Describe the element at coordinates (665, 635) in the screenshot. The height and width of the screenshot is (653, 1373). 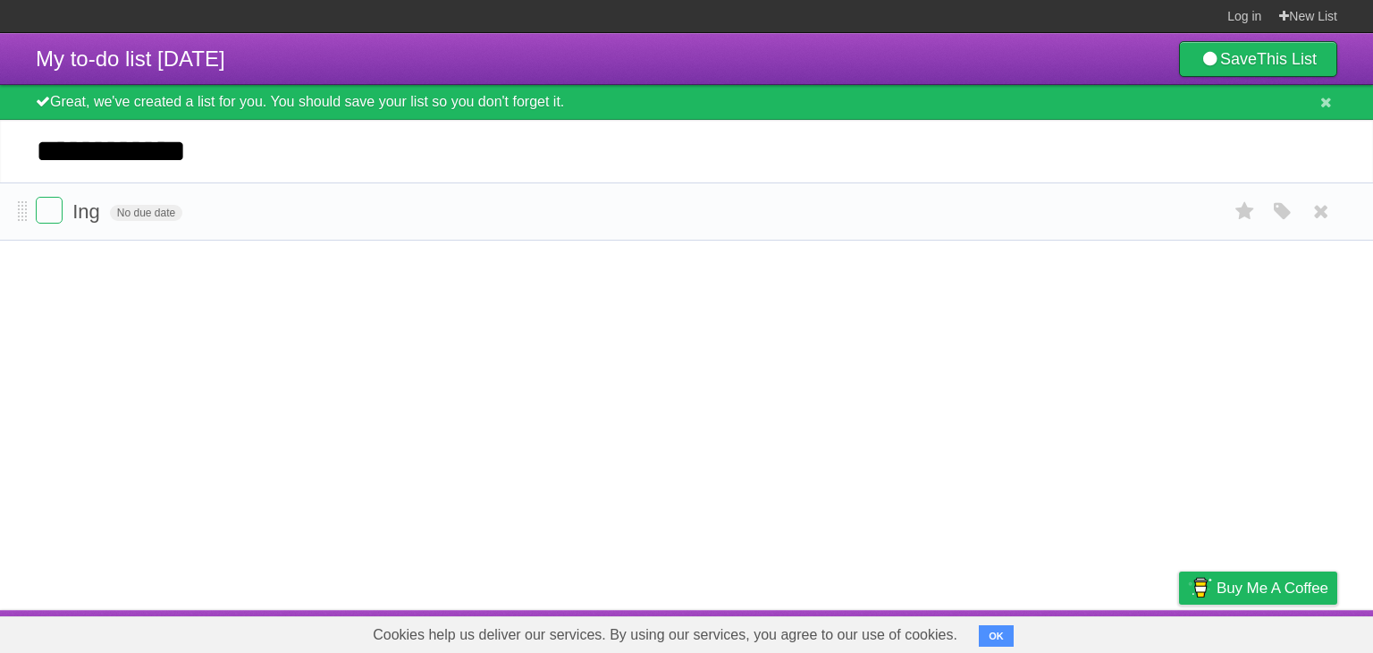
I see `span: Cookies help us deliver our services. By using our services, you agree to our use of cookies.` at that location.